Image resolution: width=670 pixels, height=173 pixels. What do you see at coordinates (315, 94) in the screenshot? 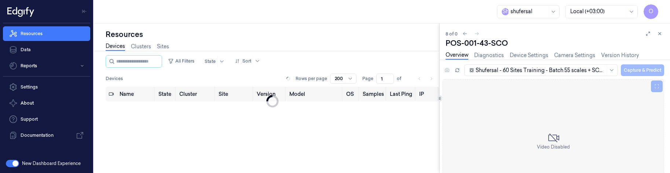
I see `th: Model` at bounding box center [315, 94].